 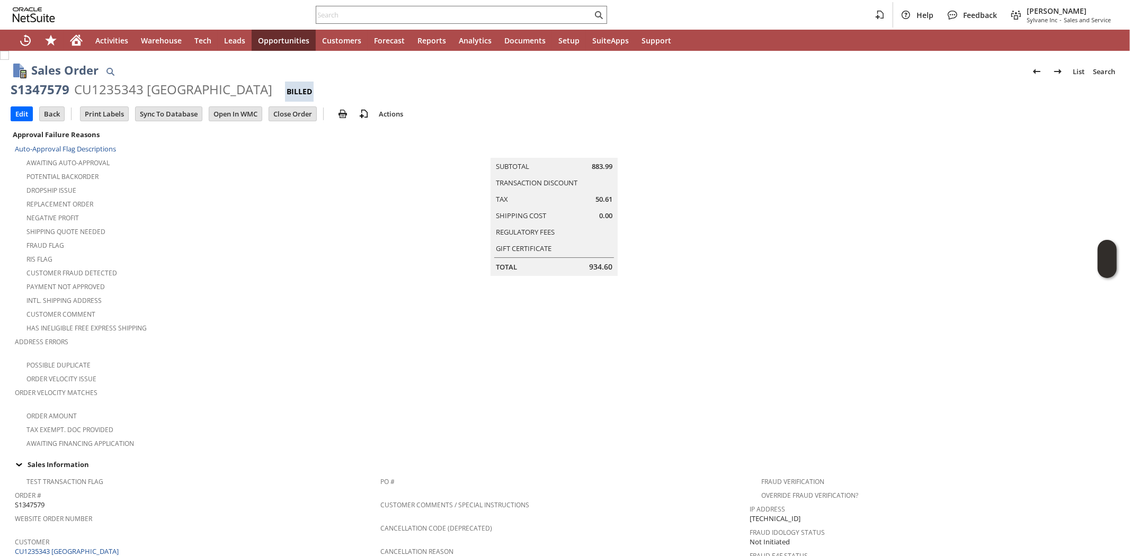 I want to click on a: Customer, so click(x=32, y=542).